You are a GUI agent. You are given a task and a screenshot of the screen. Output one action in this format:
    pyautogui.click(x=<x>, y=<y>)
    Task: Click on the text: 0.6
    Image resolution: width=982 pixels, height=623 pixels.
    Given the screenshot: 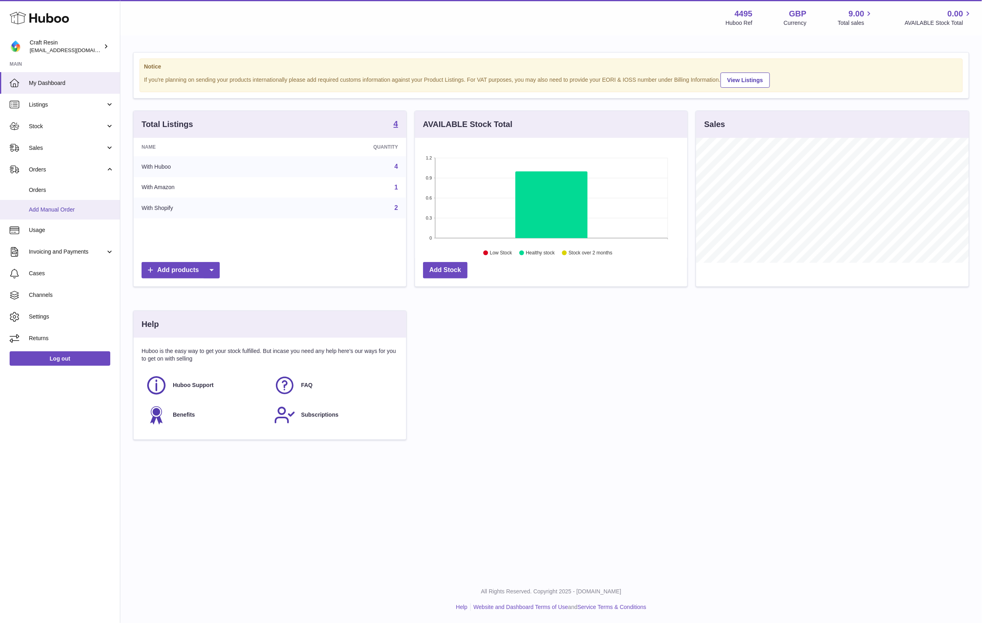 What is the action you would take?
    pyautogui.click(x=429, y=198)
    